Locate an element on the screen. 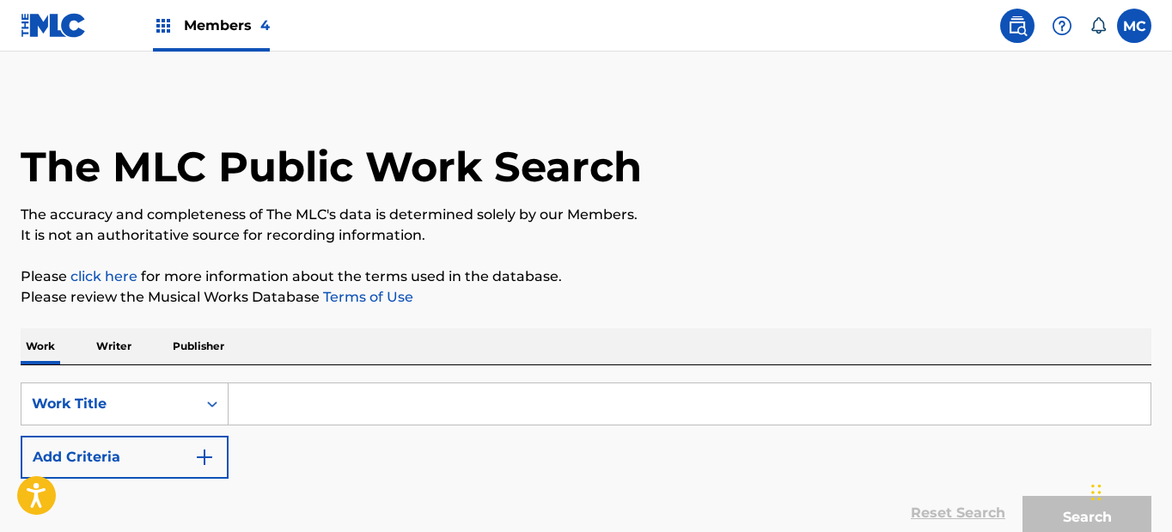 The width and height of the screenshot is (1172, 532). a: click here is located at coordinates (104, 276).